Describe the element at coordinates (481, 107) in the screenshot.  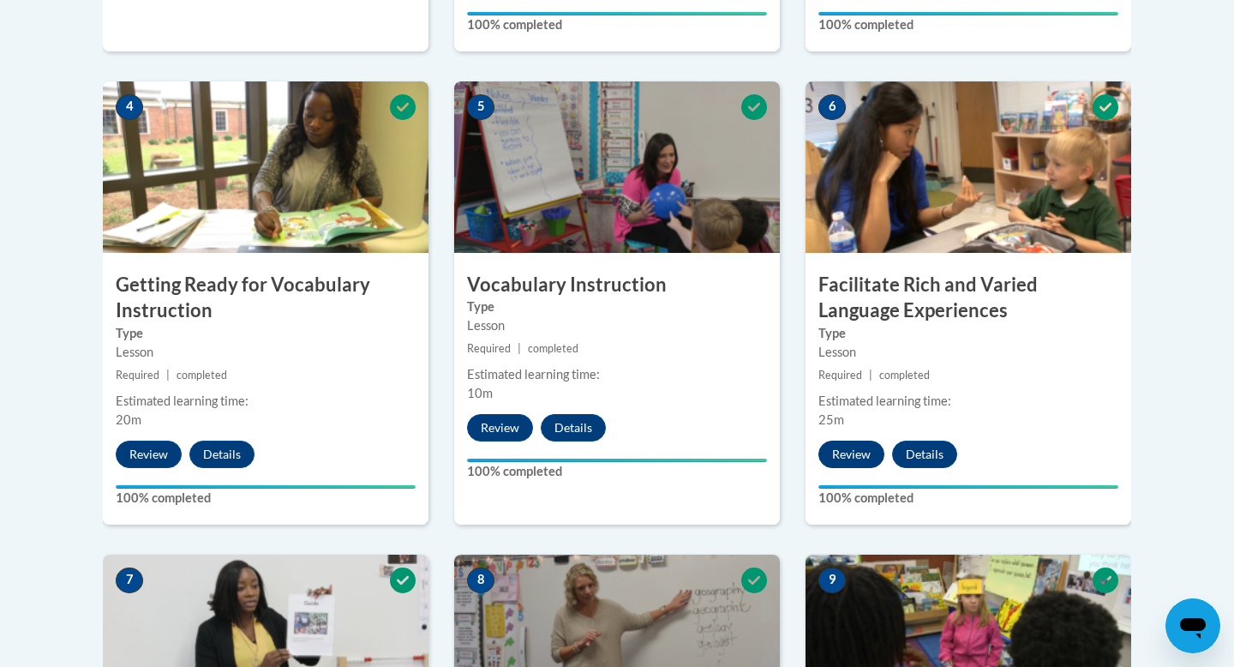
I see `span: 5` at that location.